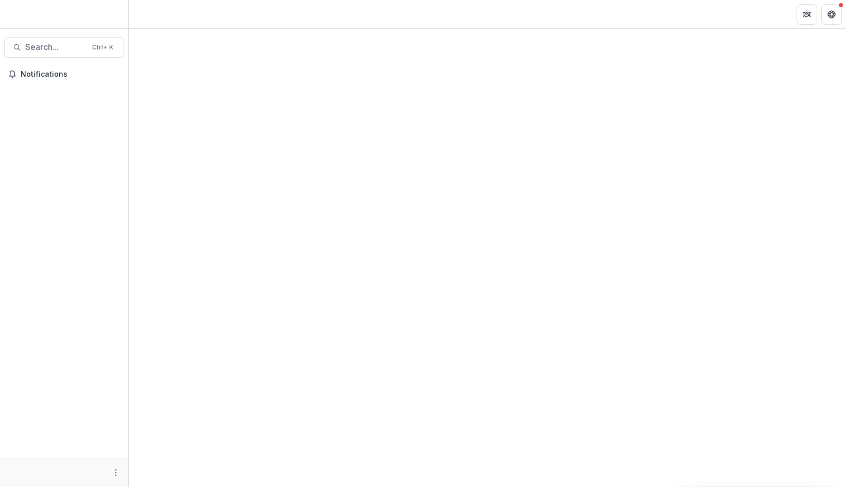 This screenshot has width=846, height=487. I want to click on span: Search..., so click(56, 47).